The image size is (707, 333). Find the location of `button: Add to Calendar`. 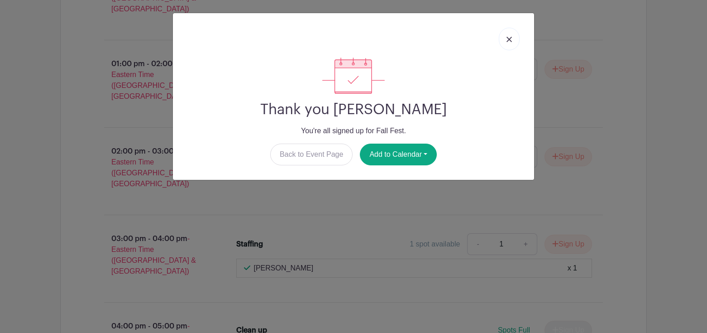

button: Add to Calendar is located at coordinates (398, 154).